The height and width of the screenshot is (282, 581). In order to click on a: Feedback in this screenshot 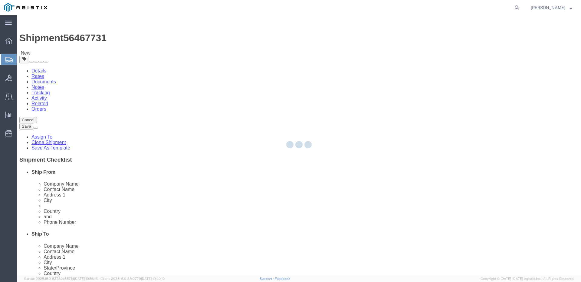, I will do `click(283, 278)`.